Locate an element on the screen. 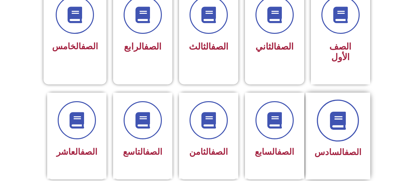 The image size is (417, 181). span: الرابع is located at coordinates (143, 47).